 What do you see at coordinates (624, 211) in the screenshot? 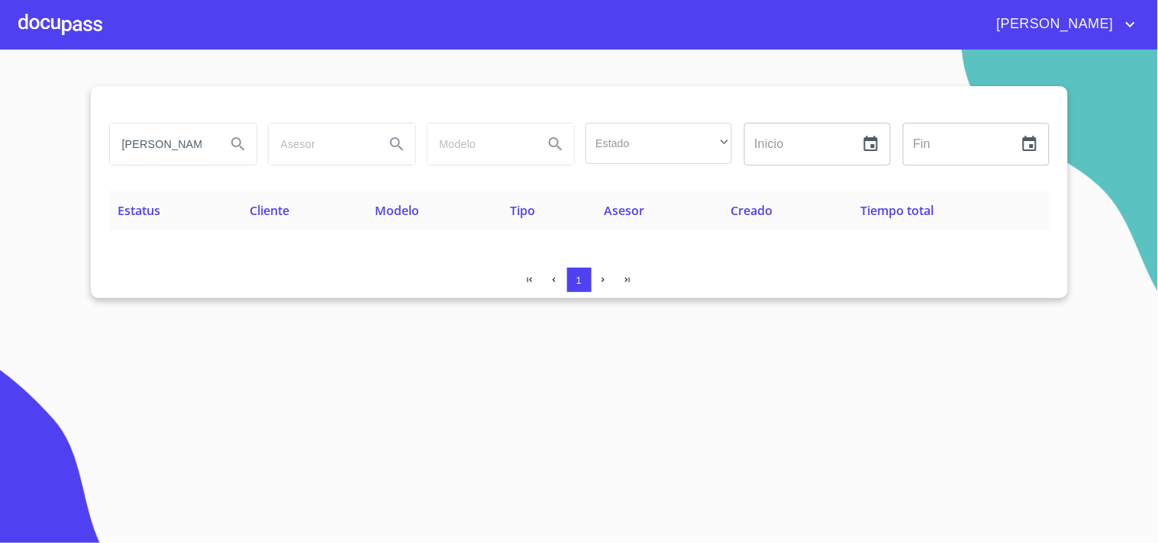
I see `span: Asesor` at bounding box center [624, 211].